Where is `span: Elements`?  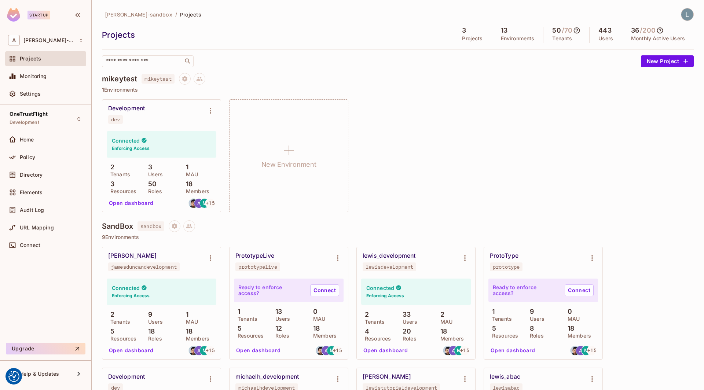
span: Elements is located at coordinates (31, 193).